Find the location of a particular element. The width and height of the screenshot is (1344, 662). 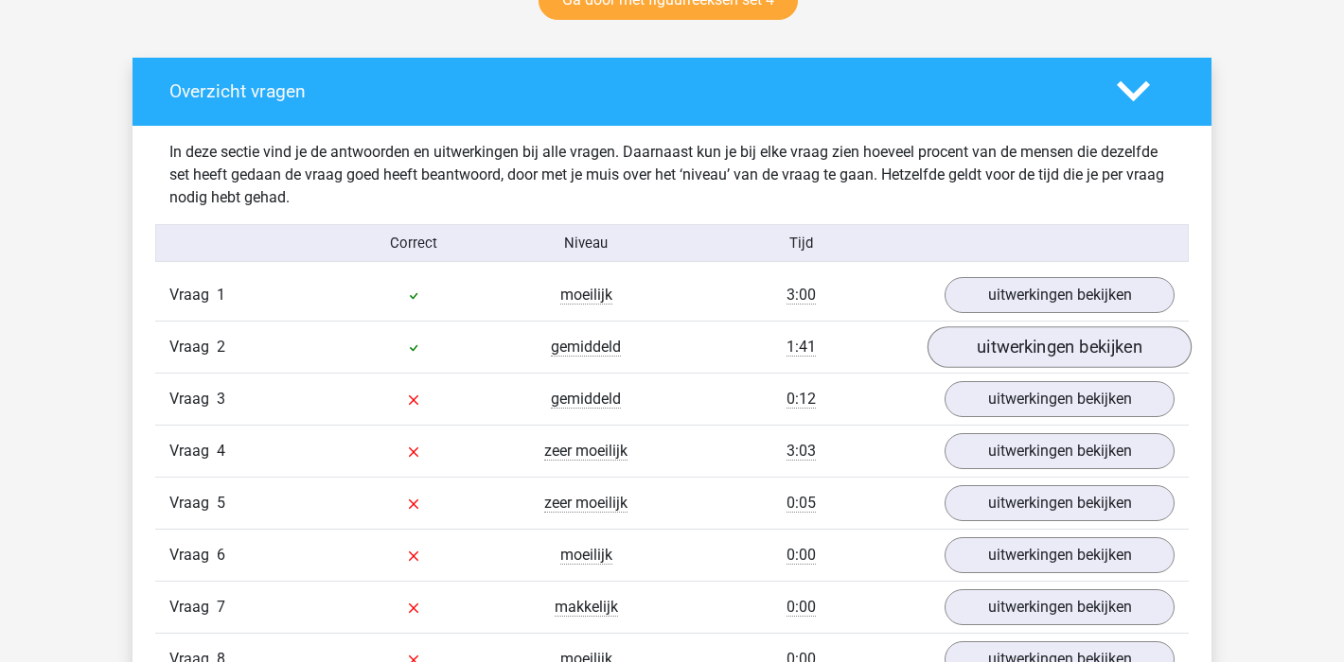

span: 3:00 is located at coordinates (801, 295).